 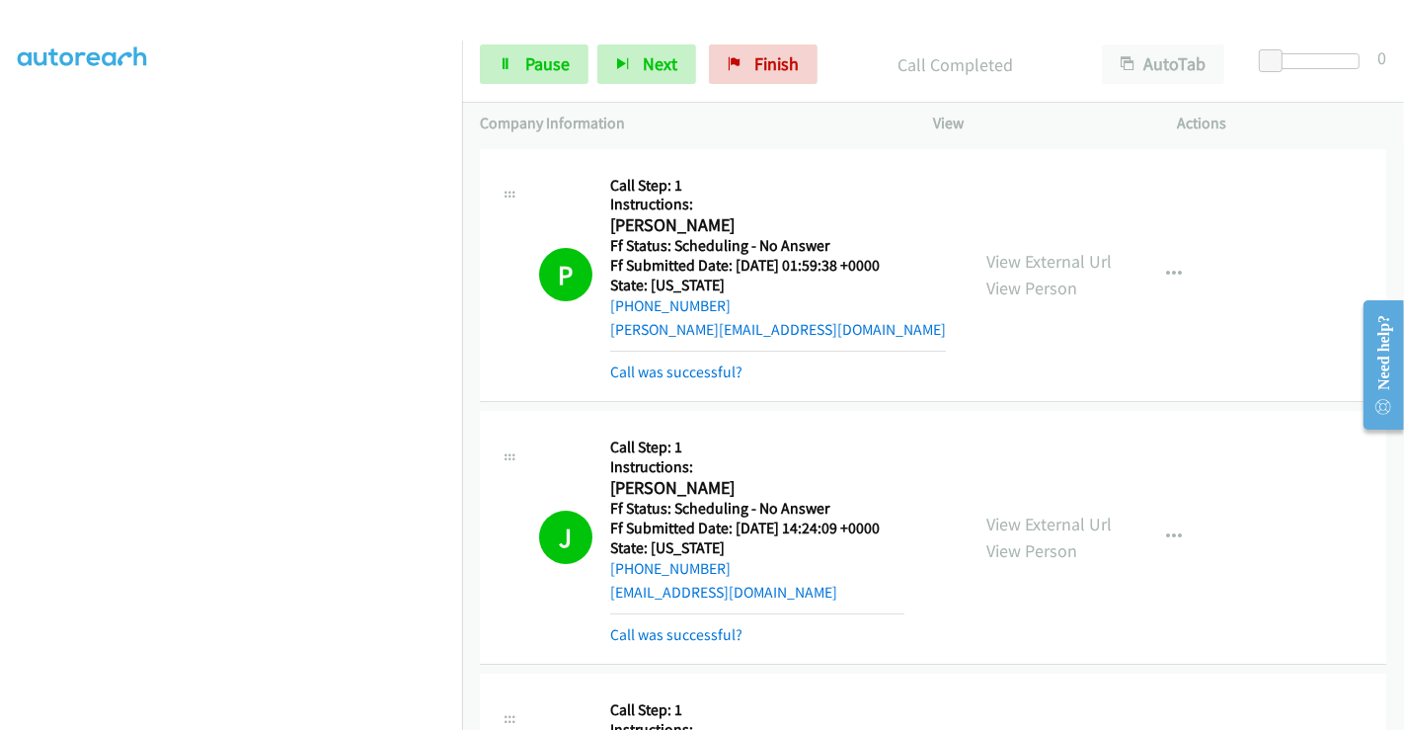 I want to click on div: Delay between calls (in seconds), so click(x=1314, y=61).